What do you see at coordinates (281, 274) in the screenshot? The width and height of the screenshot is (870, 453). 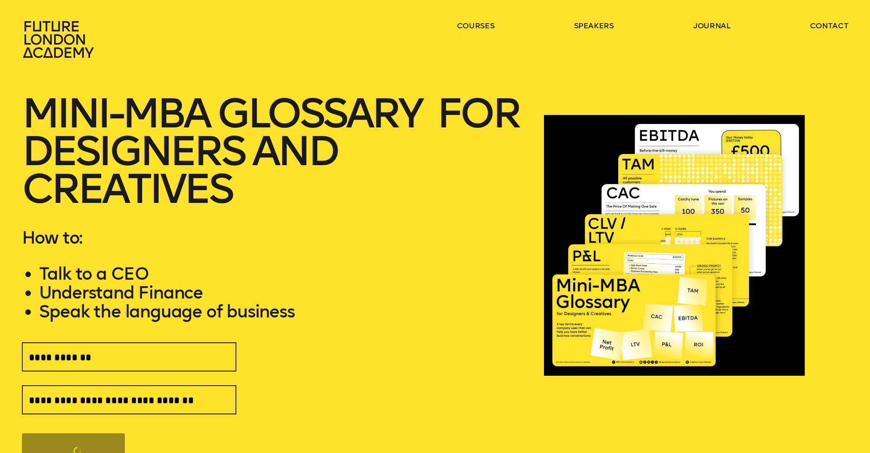 I see `li: Talk to a CEO` at bounding box center [281, 274].